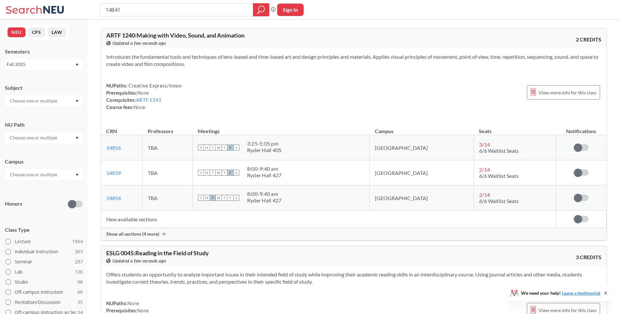 This screenshot has height=314, width=620. I want to click on input: Class, professor, course number, "phrase", so click(176, 10).